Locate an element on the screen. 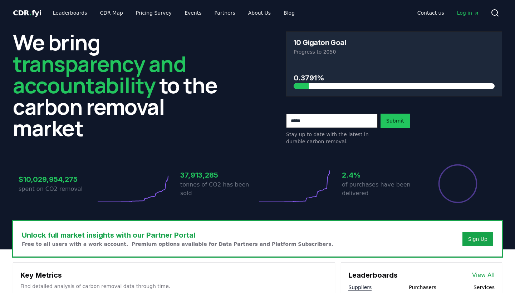  p: Find detailed analysis of carbon removal data through time. is located at coordinates (174, 286).